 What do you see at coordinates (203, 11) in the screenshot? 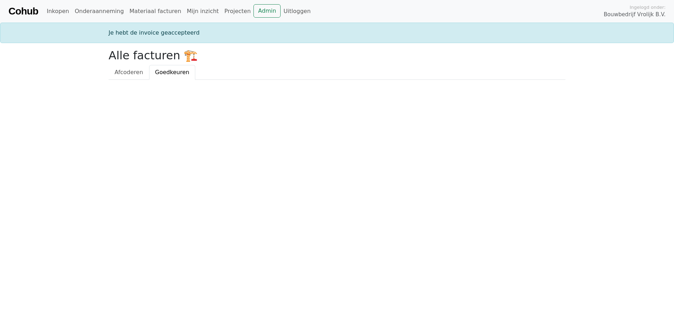
I see `a: Mijn inzicht` at bounding box center [203, 11].